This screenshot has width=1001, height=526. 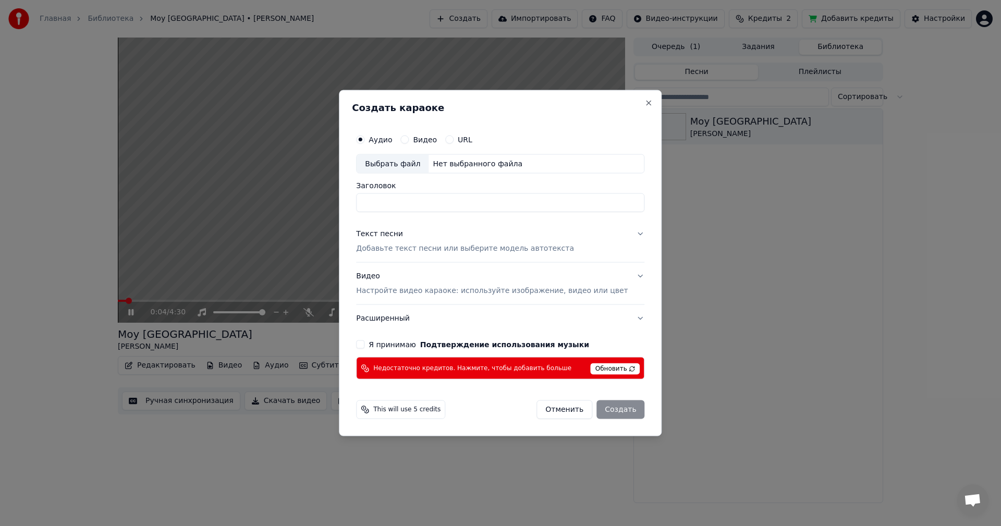 I want to click on button: ВидеоНастройте видео караоке: используйте изображение, видео или цвет, so click(x=500, y=284).